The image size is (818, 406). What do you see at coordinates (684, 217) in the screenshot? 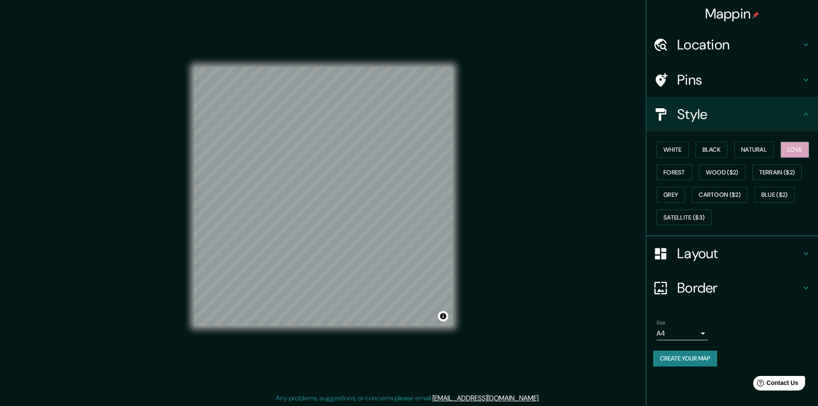
I see `button: Satellite ($3)` at bounding box center [684, 217].